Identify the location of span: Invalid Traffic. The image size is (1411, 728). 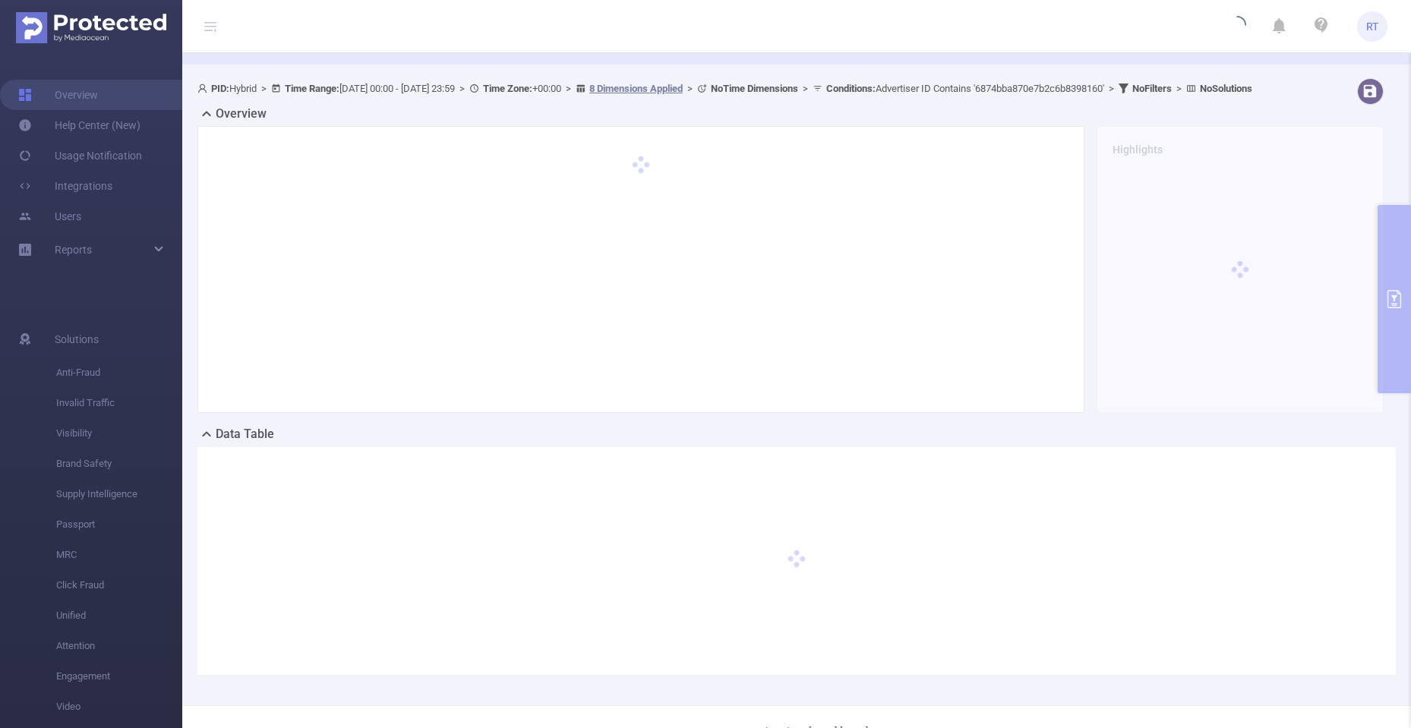
(119, 403).